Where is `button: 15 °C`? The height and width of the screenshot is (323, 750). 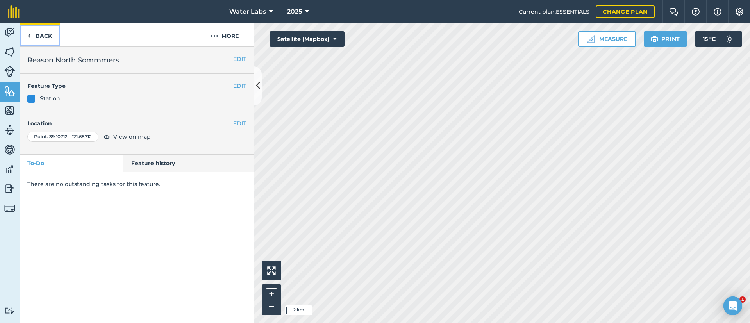 button: 15 °C is located at coordinates (718, 39).